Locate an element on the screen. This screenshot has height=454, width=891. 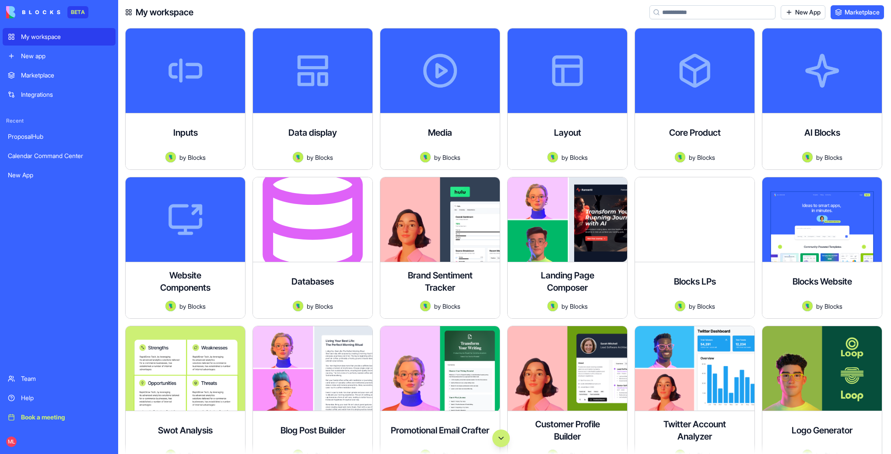
h4: Data display is located at coordinates (312, 133).